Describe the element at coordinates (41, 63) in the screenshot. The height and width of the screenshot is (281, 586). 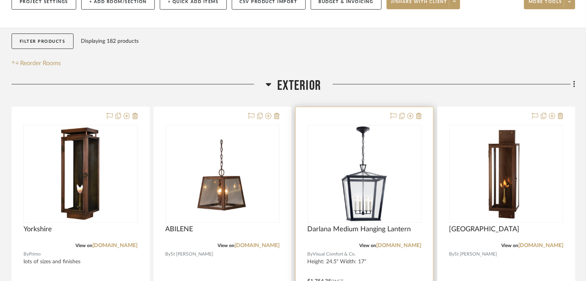
I see `span: Reorder Rooms` at that location.